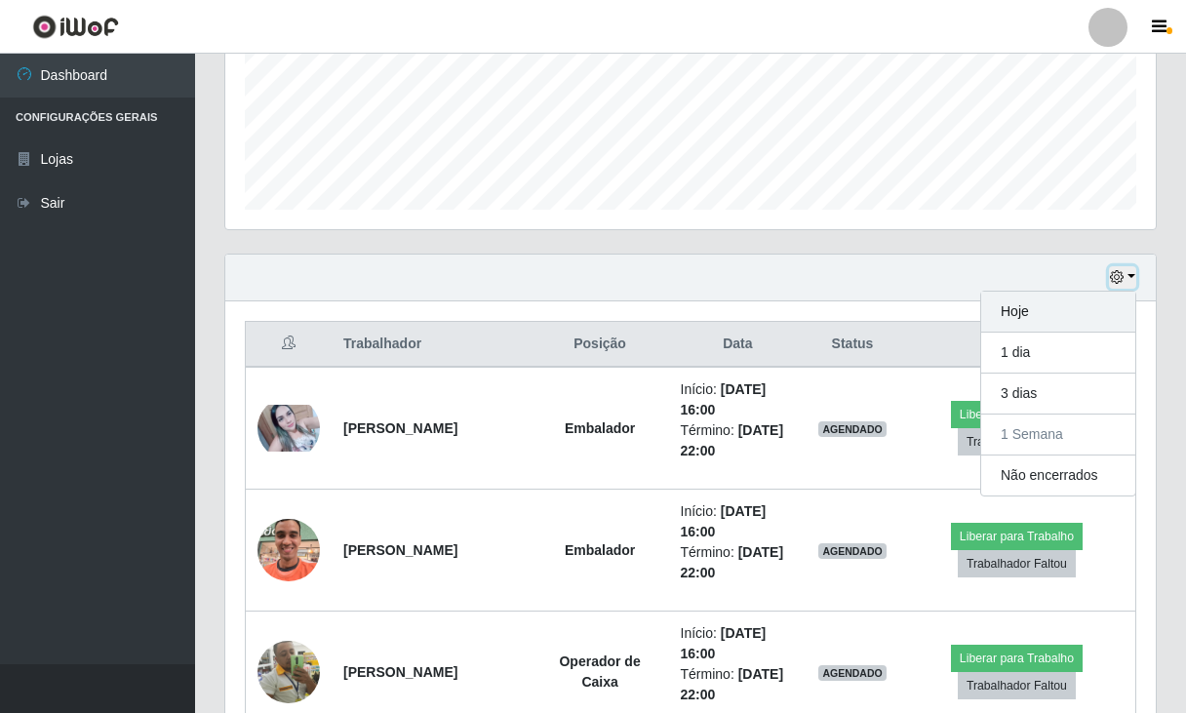  What do you see at coordinates (431, 344) in the screenshot?
I see `th: Trabalhador` at bounding box center [431, 344].